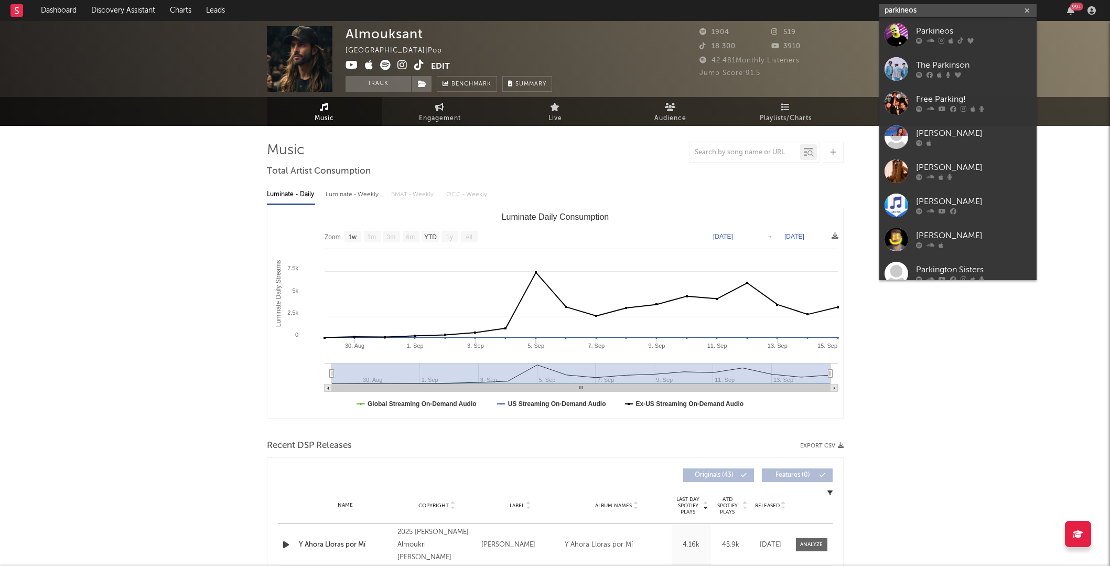 The height and width of the screenshot is (566, 1110). What do you see at coordinates (390, 237) in the screenshot?
I see `text: 3m` at bounding box center [390, 237].